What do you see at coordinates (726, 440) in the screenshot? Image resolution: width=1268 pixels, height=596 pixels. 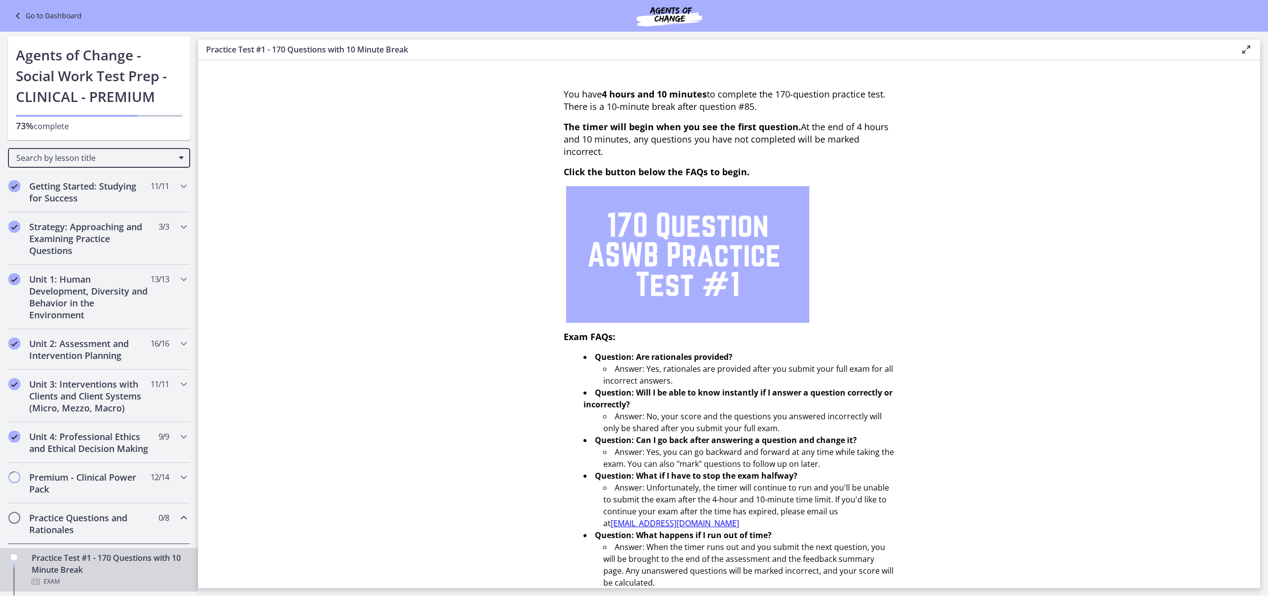 I see `strong: Question: Can I go back after answering a question and change it?` at bounding box center [726, 440].